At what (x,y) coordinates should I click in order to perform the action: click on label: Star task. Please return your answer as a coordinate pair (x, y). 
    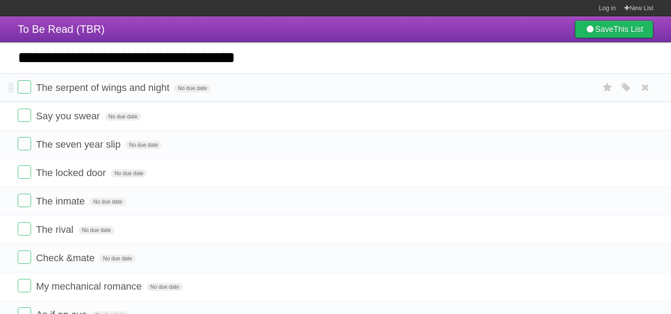
    Looking at the image, I should click on (608, 87).